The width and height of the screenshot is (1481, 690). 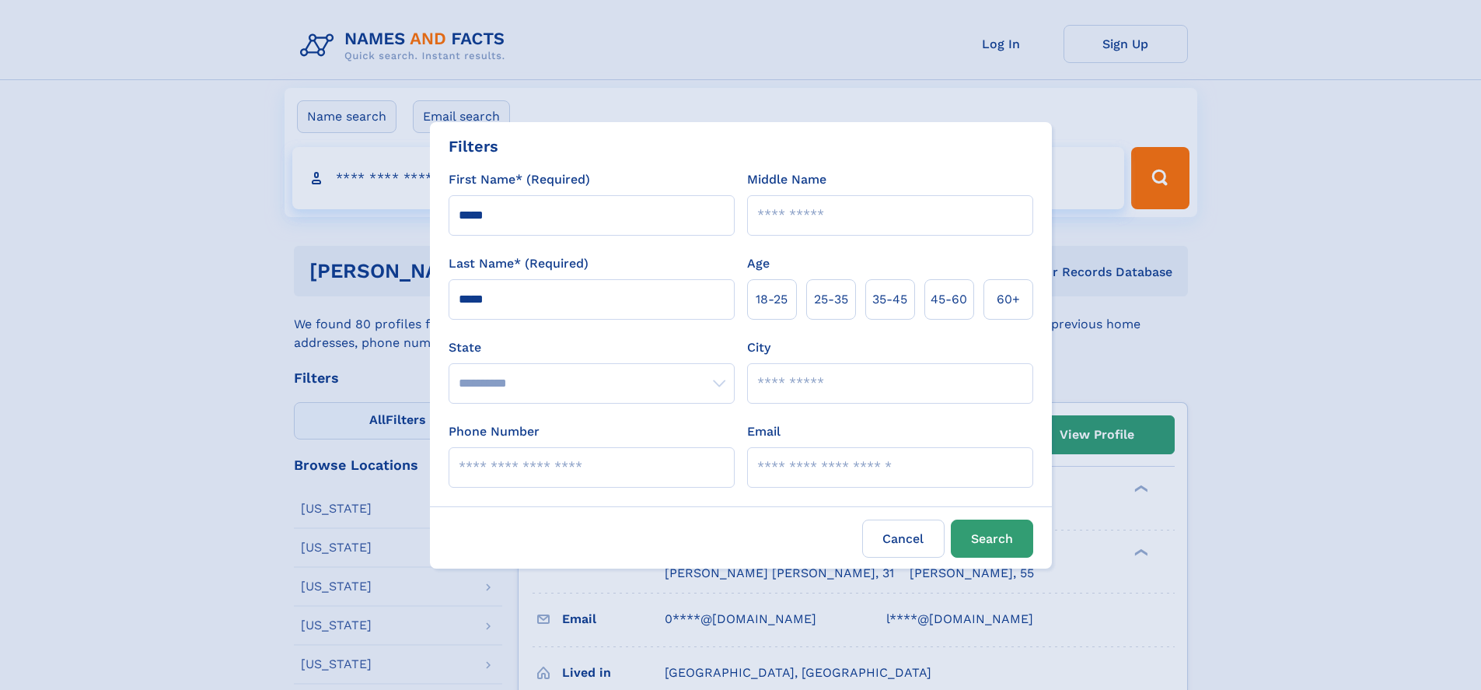 What do you see at coordinates (763, 431) in the screenshot?
I see `label: Email` at bounding box center [763, 431].